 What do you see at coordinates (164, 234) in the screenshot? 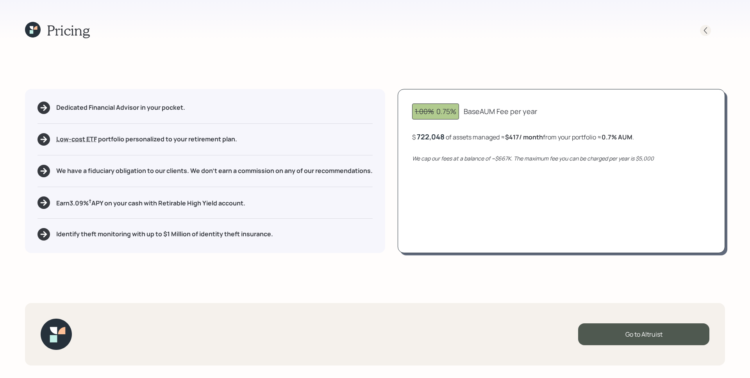
I see `h5: Identify theft monitoring with up to $1 Million of identity theft insurance.` at bounding box center [164, 234].